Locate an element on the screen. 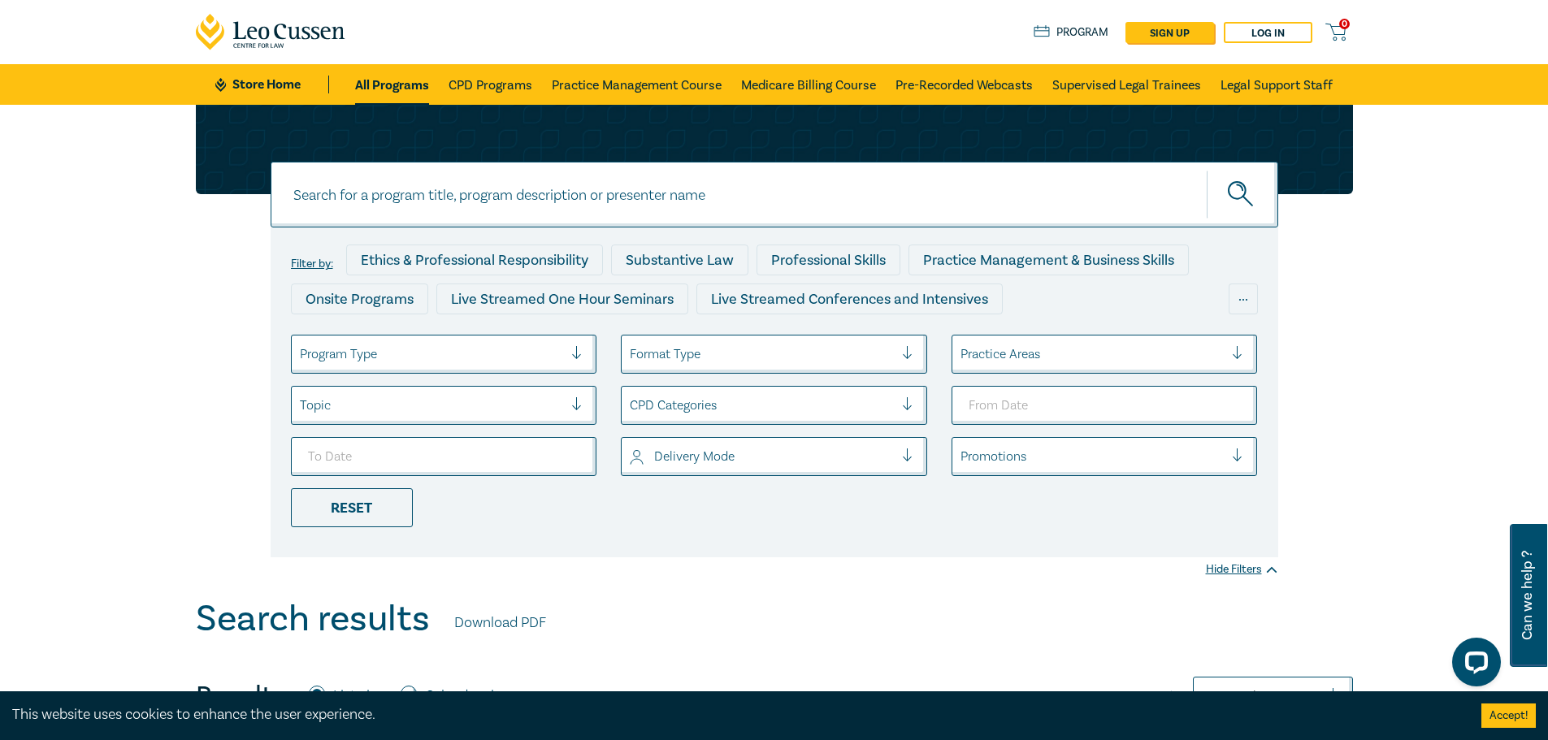 Image resolution: width=1548 pixels, height=740 pixels. div: Live Streamed One Hour Seminars is located at coordinates (562, 299).